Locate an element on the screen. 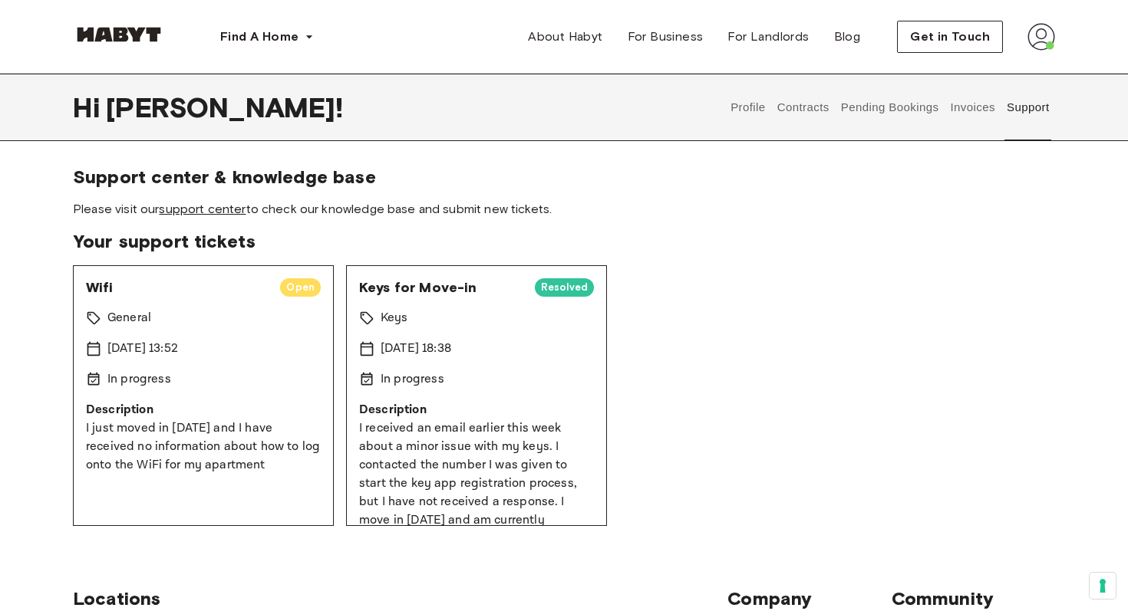  span: For Landlords is located at coordinates (768, 37).